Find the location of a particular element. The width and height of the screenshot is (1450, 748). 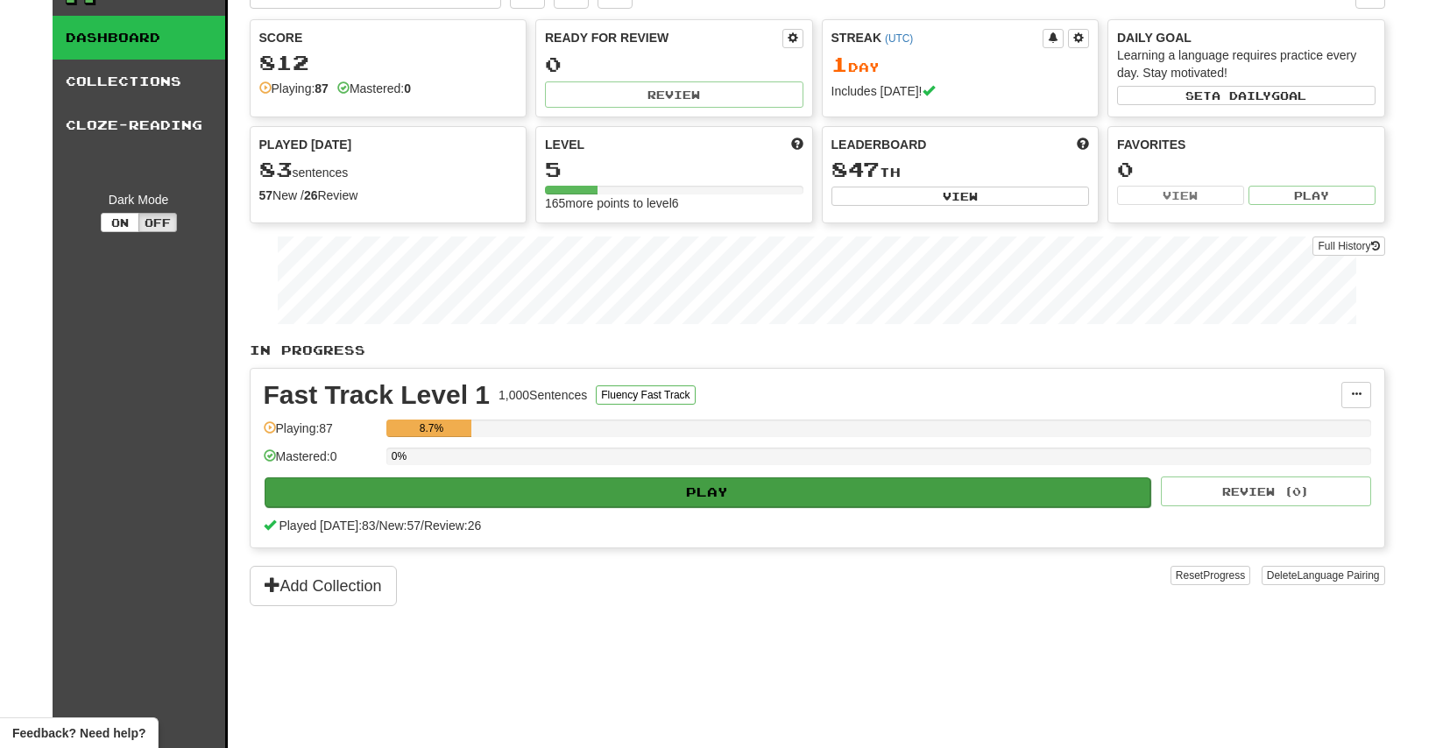

span: Score more points to level up is located at coordinates (797, 145).